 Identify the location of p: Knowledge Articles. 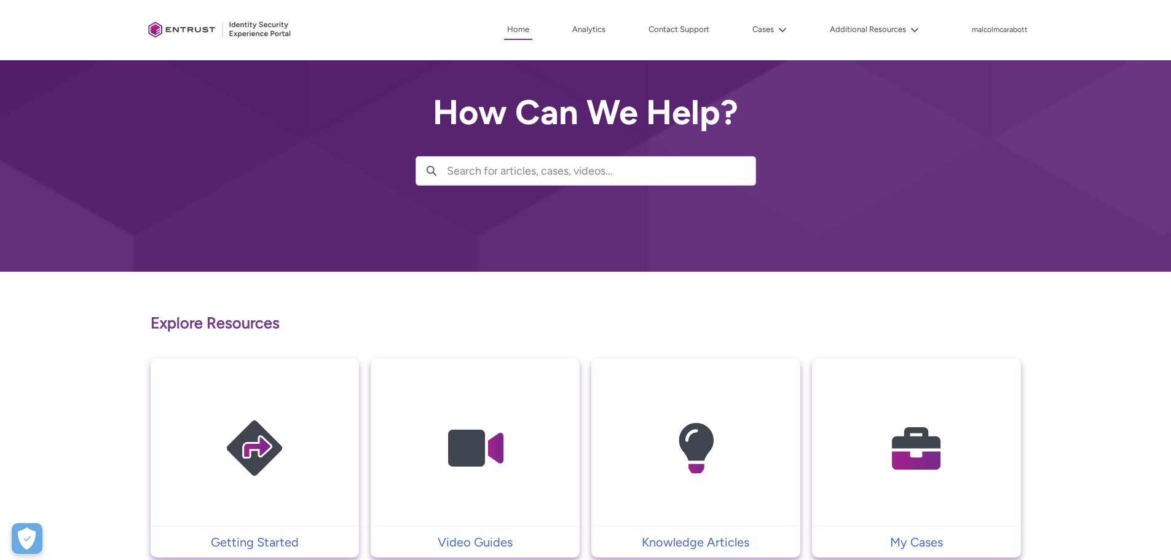
(696, 542).